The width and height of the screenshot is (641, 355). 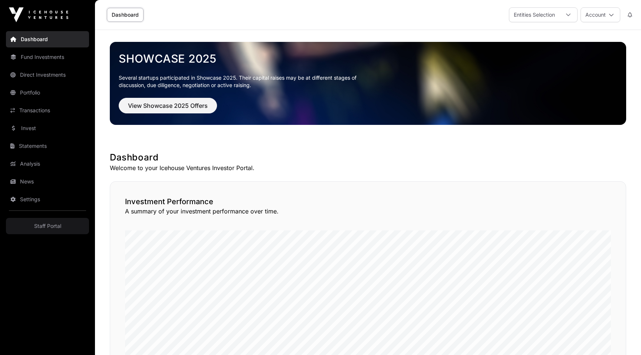 I want to click on button: Account, so click(x=600, y=15).